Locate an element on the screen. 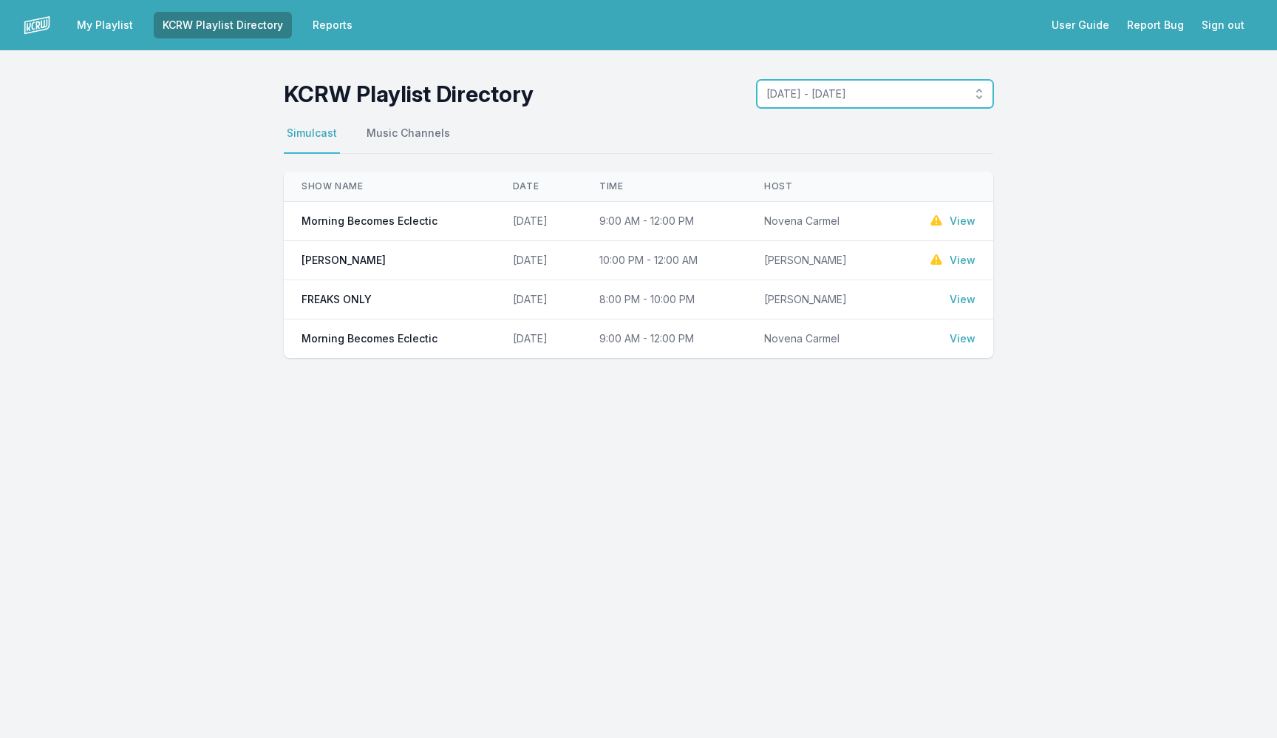 Image resolution: width=1277 pixels, height=738 pixels. img: logo-white-87cec1fa9cbef997252546196dc51331.png is located at coordinates (37, 25).